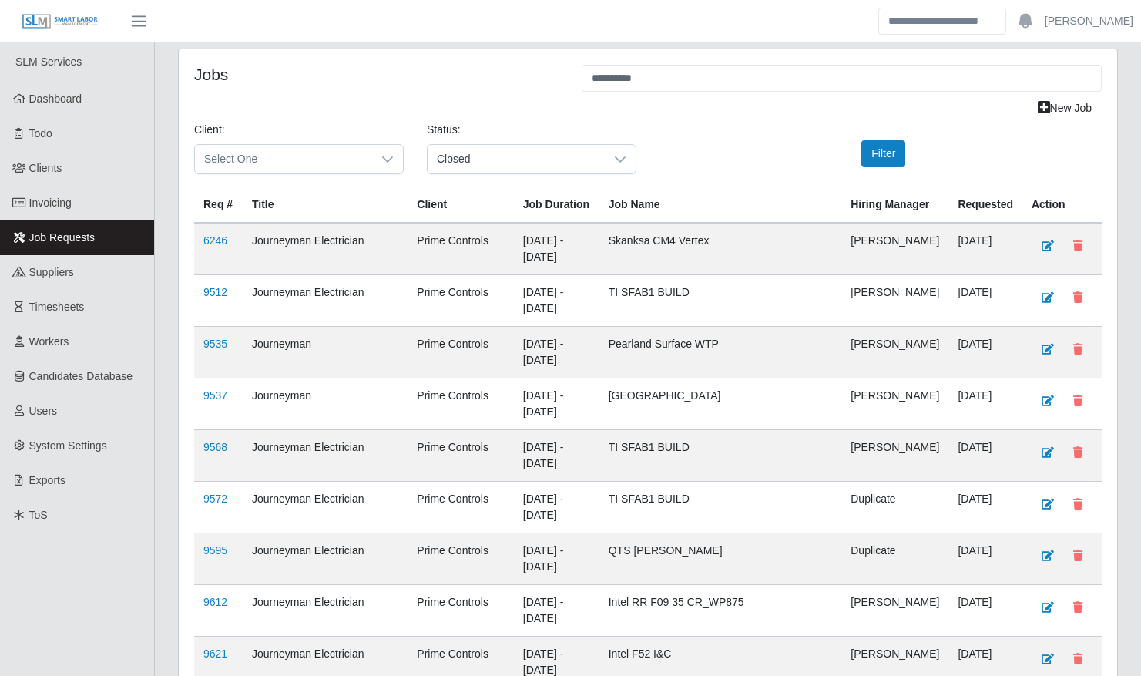 The width and height of the screenshot is (1141, 676). What do you see at coordinates (62, 237) in the screenshot?
I see `span: Job Requests` at bounding box center [62, 237].